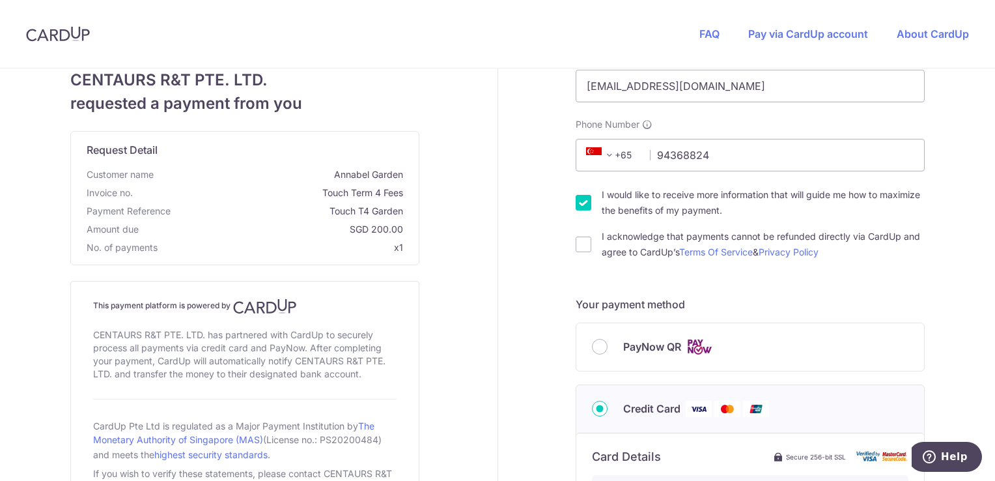 The width and height of the screenshot is (995, 481). I want to click on span: Help, so click(42, 15).